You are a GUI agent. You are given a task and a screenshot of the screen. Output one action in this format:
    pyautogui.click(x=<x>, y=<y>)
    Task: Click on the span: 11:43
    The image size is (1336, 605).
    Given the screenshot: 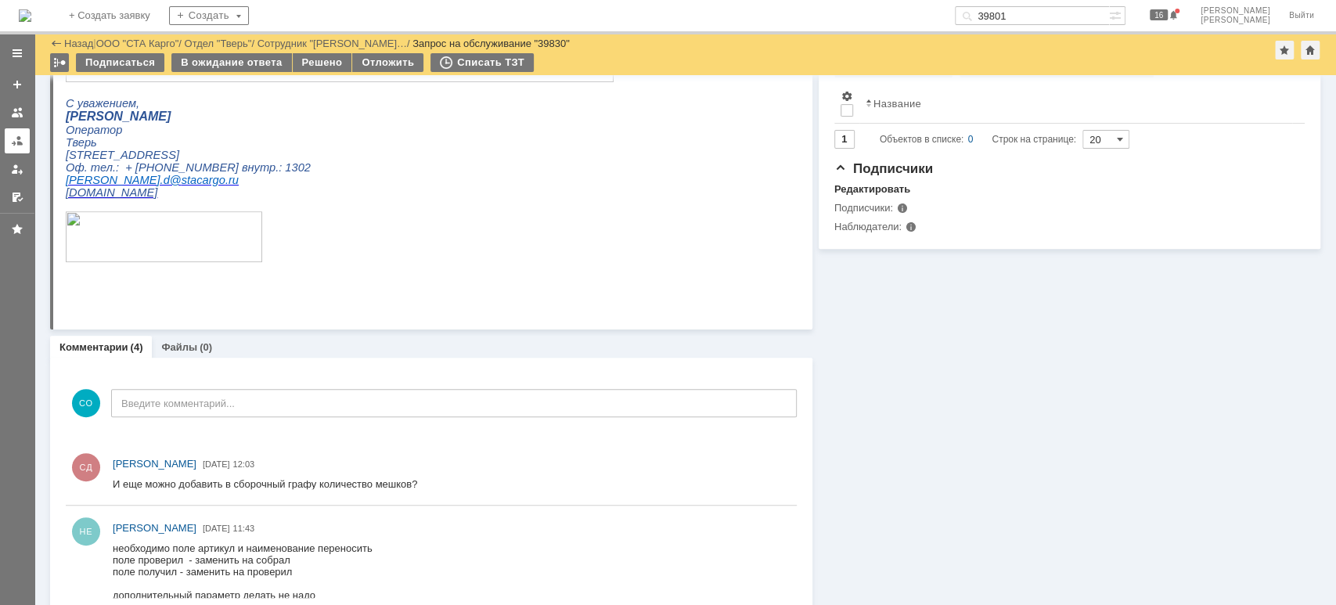 What is the action you would take?
    pyautogui.click(x=244, y=528)
    